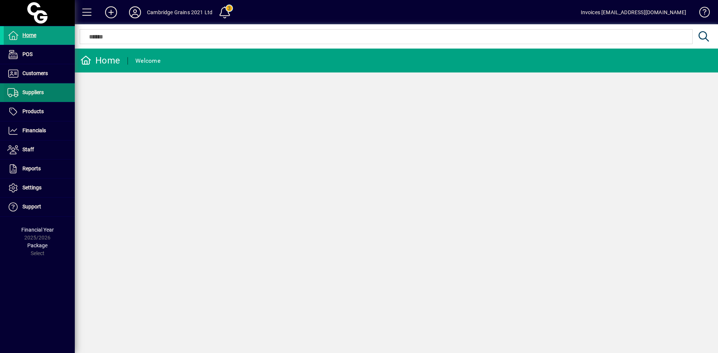 The width and height of the screenshot is (718, 353). I want to click on a: Suppliers, so click(39, 93).